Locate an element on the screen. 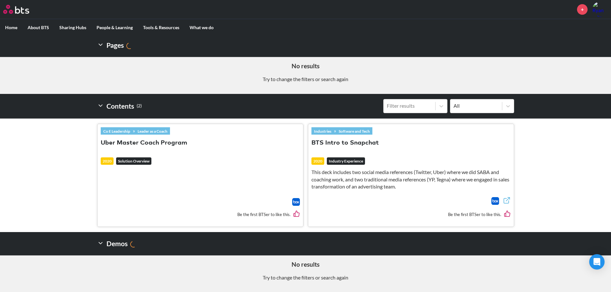 This screenshot has width=611, height=292. label: What we do is located at coordinates (201, 28).